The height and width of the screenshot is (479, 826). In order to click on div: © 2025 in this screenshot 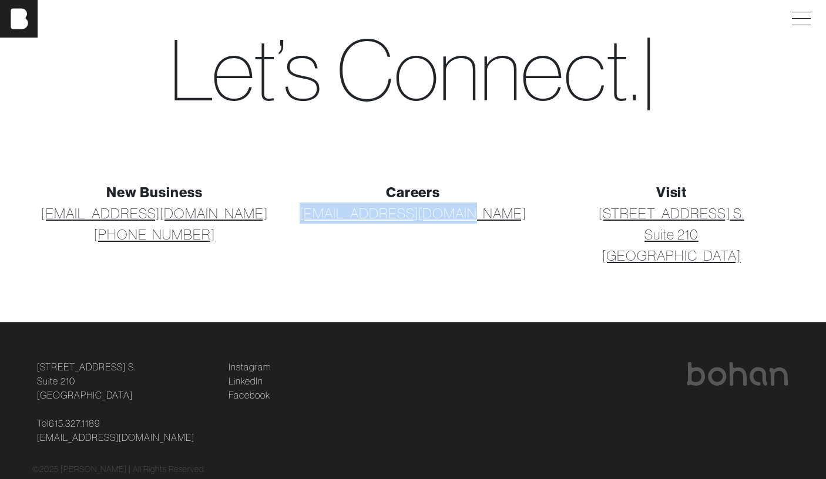, I will do `click(413, 469)`.